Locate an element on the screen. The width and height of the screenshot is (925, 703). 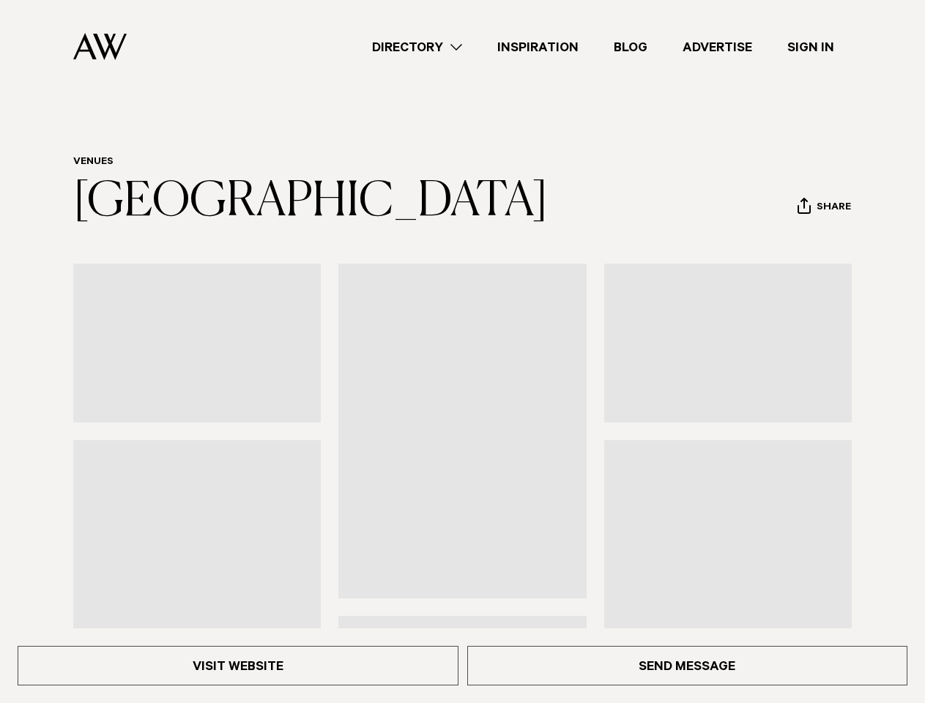
a: Send Message is located at coordinates (688, 666).